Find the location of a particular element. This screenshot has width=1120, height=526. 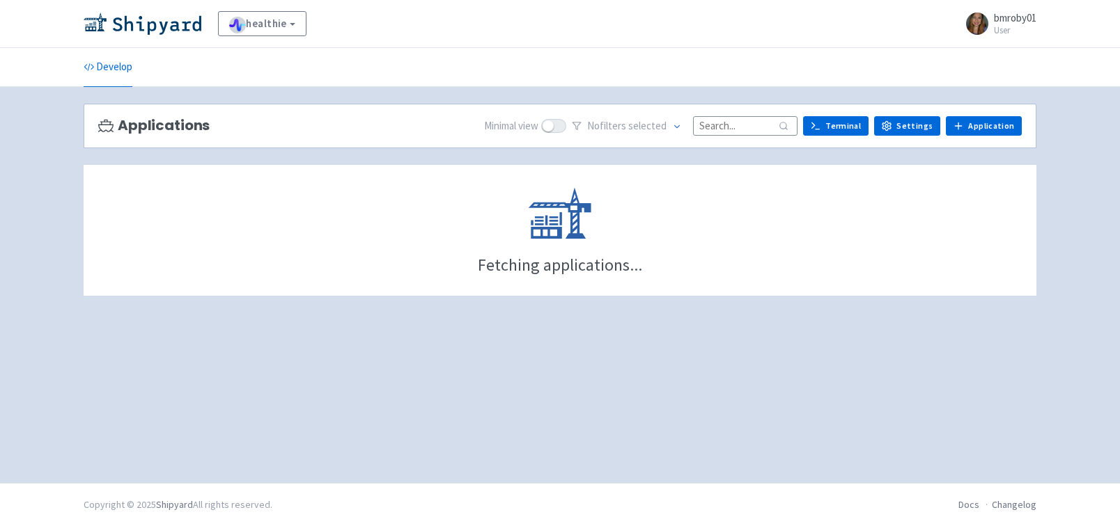

div: Copyright © 2025 All rights reserved. is located at coordinates (178, 505).